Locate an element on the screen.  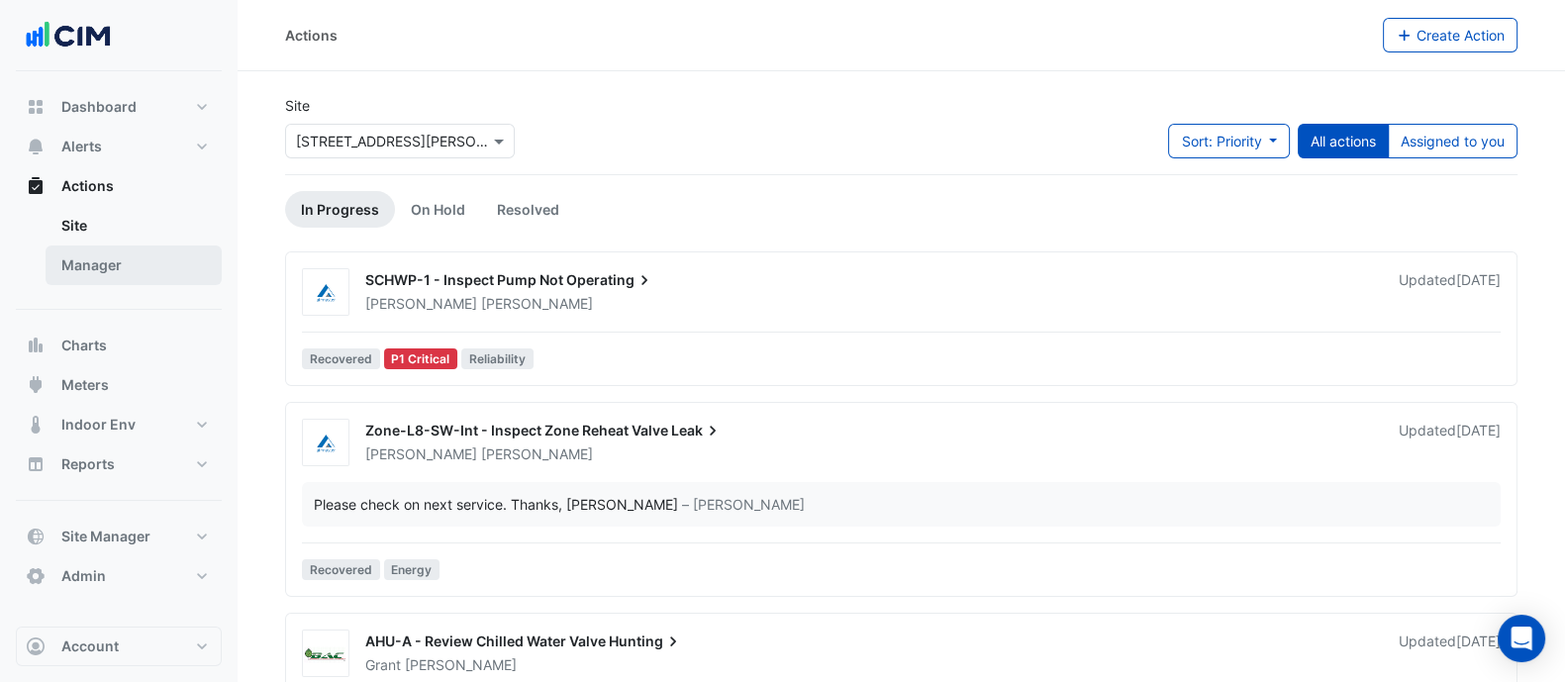
span: Admin is located at coordinates (83, 576).